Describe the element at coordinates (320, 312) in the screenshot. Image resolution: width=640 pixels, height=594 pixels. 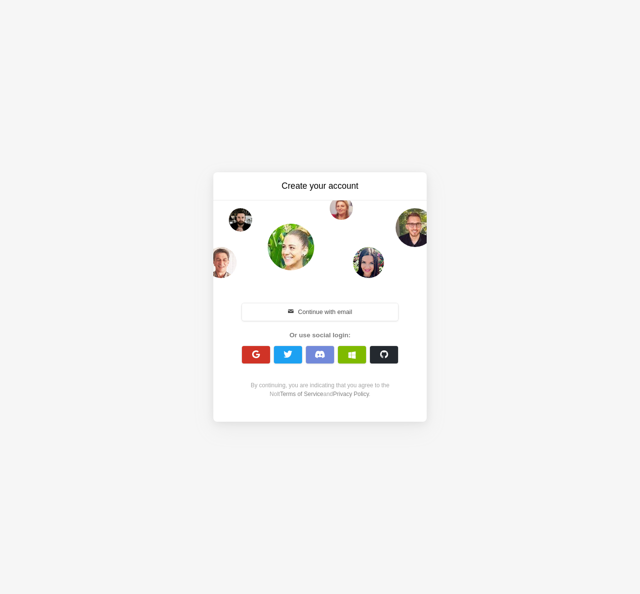
I see `button: Continue with email` at that location.